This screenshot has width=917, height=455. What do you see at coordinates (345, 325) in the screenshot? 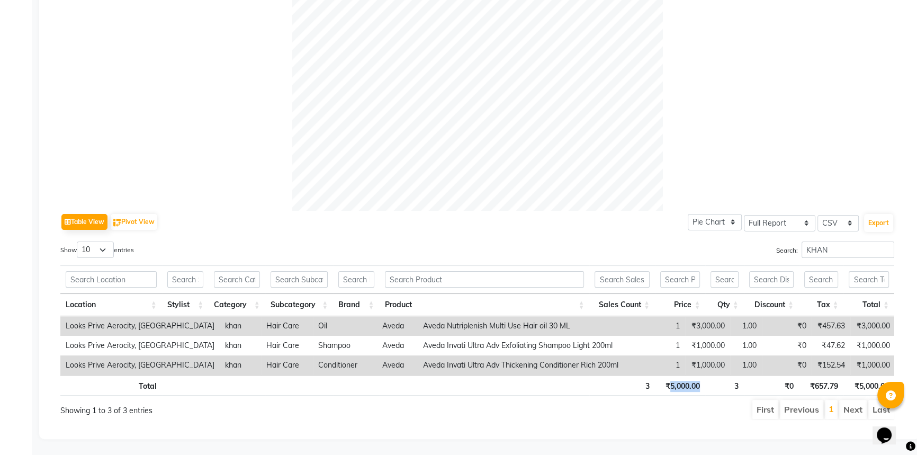
I see `td: Oil` at bounding box center [345, 325].